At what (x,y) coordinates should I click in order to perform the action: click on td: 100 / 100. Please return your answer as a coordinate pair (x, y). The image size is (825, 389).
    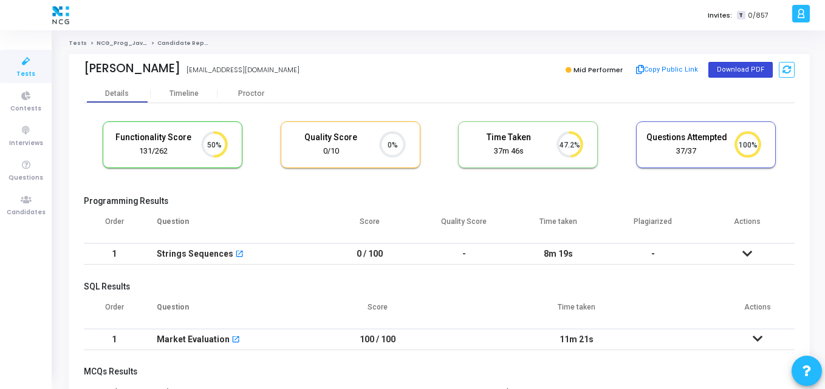
    Looking at the image, I should click on (377, 339).